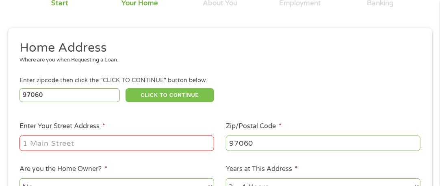 The image size is (440, 186). I want to click on button: CLICK TO CONTINUE, so click(170, 95).